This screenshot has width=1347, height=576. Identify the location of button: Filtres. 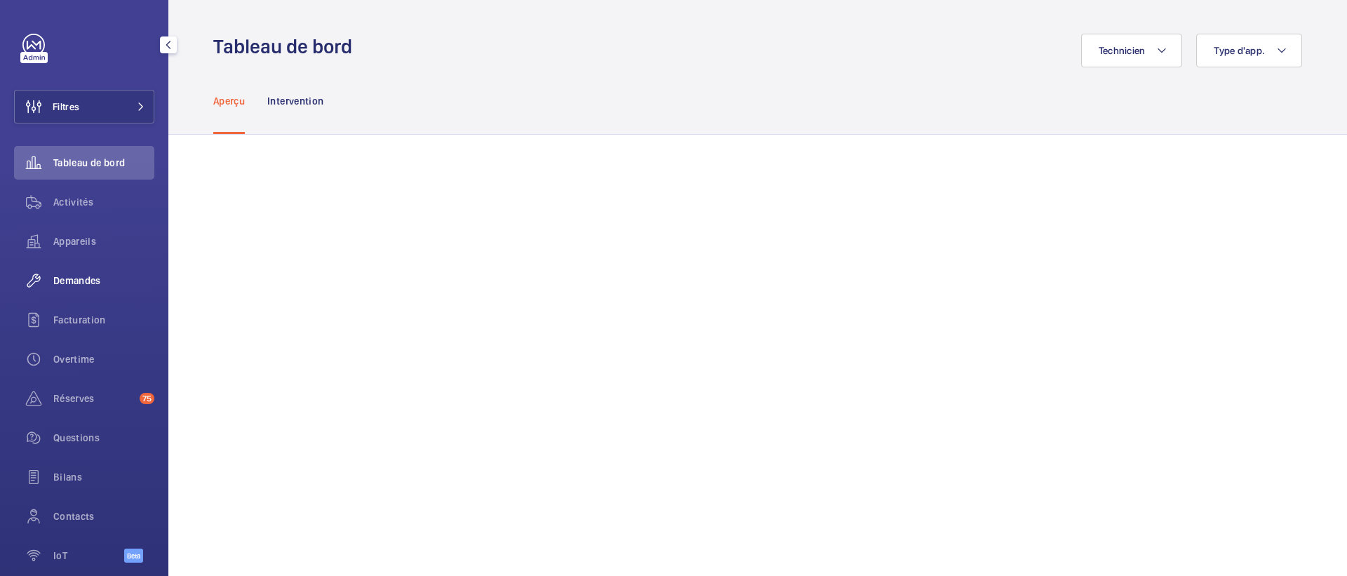
(84, 107).